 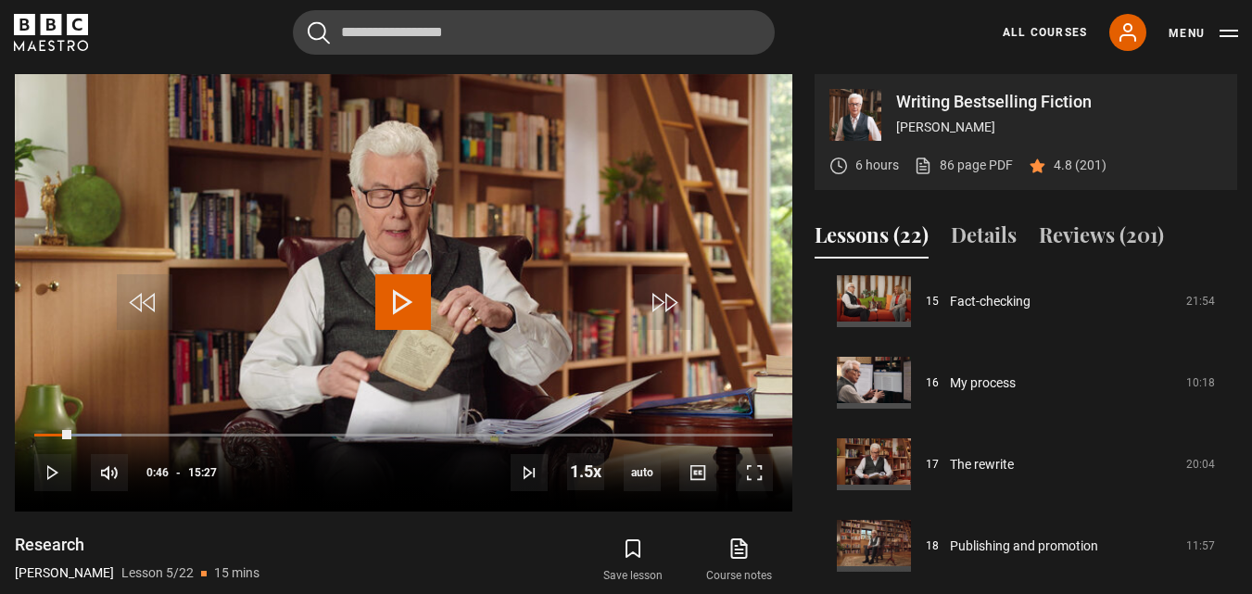 I want to click on button: Toggle navigation, so click(x=1203, y=33).